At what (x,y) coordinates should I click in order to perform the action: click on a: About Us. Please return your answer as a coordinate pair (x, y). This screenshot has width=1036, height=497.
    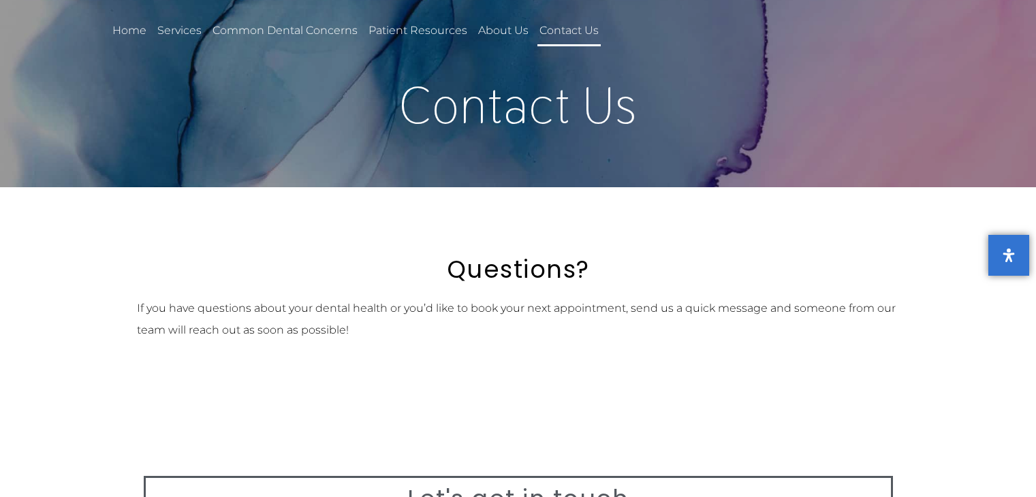
    Looking at the image, I should click on (503, 31).